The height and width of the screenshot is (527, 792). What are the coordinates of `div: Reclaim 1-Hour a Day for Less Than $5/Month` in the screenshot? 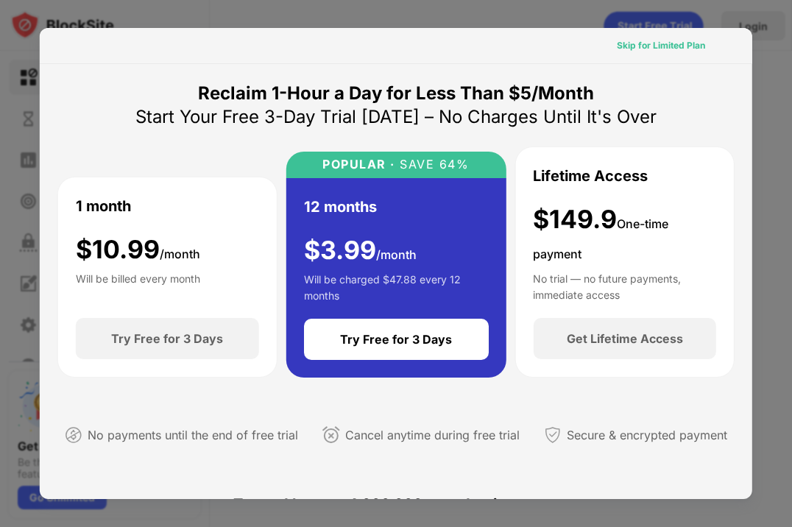 It's located at (396, 93).